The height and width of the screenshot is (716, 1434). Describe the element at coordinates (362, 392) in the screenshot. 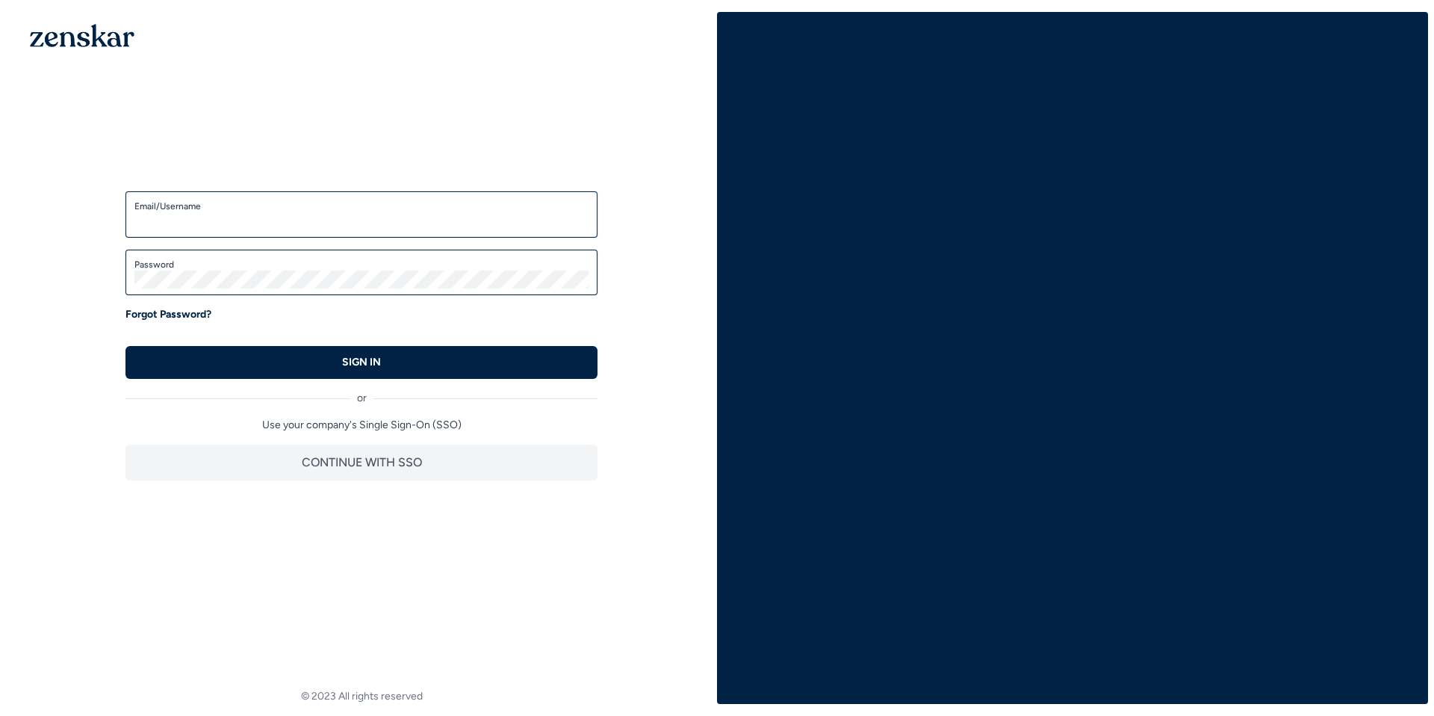

I see `div: or` at that location.